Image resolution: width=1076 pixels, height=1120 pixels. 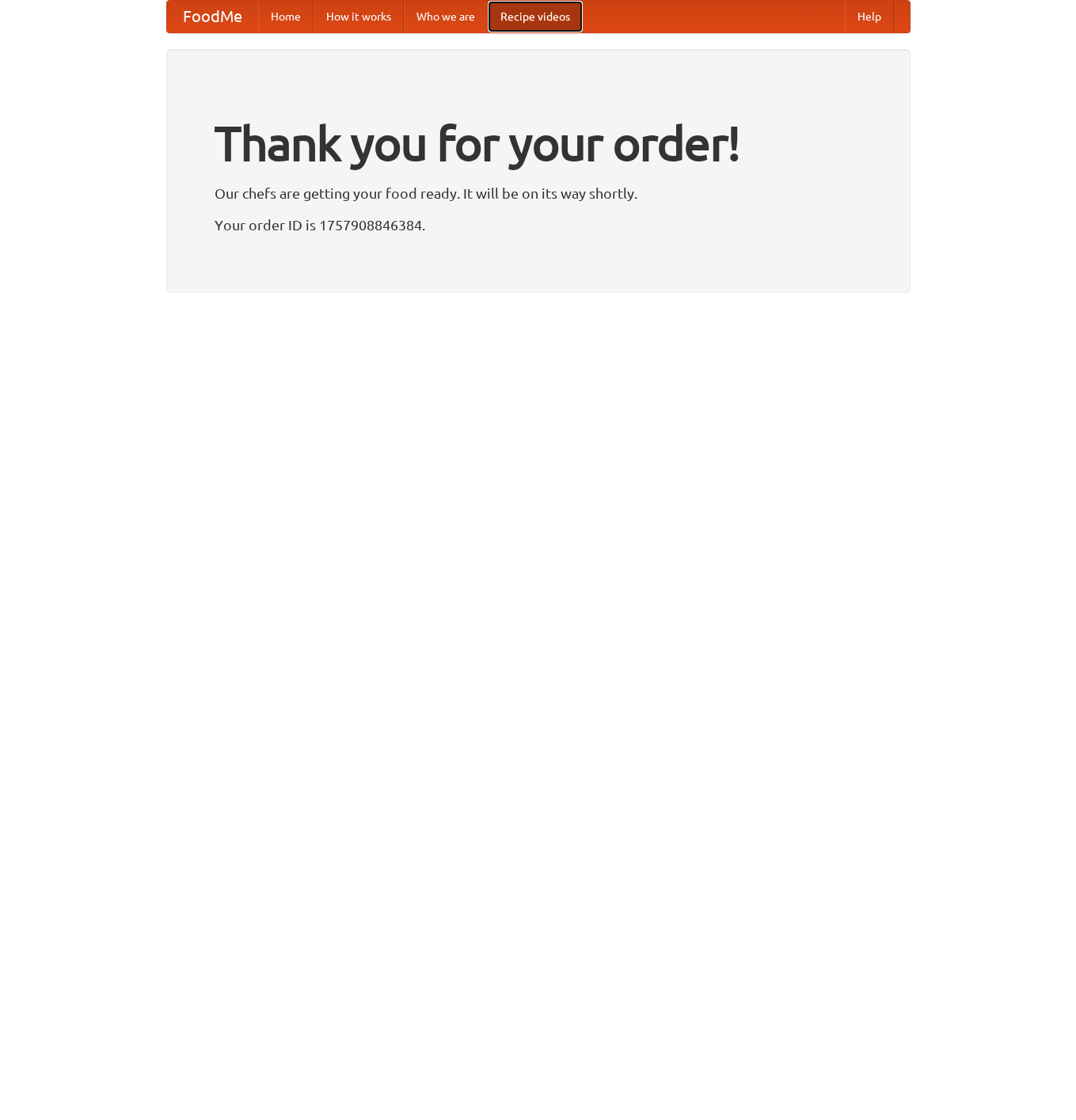 What do you see at coordinates (538, 144) in the screenshot?
I see `h1: Thank you for your order!` at bounding box center [538, 144].